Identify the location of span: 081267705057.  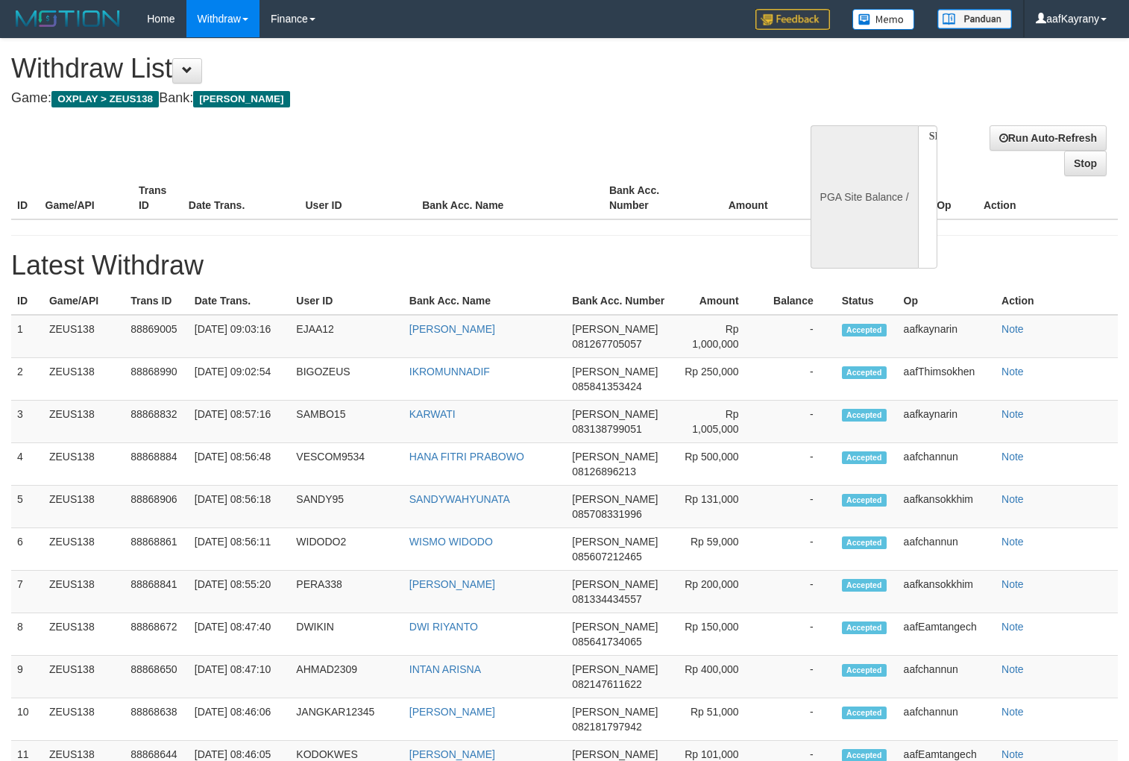
(606, 344).